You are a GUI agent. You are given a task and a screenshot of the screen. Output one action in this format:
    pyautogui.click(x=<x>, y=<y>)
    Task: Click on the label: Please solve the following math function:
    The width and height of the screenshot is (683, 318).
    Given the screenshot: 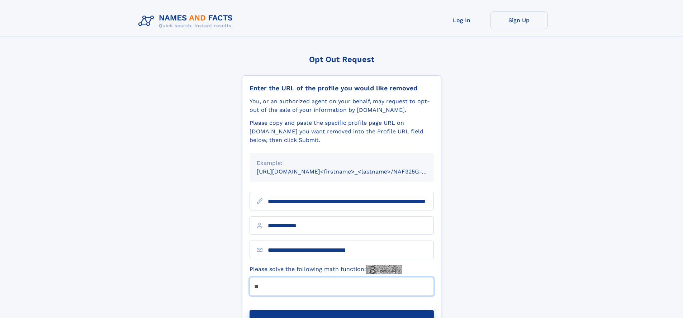 What is the action you would take?
    pyautogui.click(x=325, y=270)
    